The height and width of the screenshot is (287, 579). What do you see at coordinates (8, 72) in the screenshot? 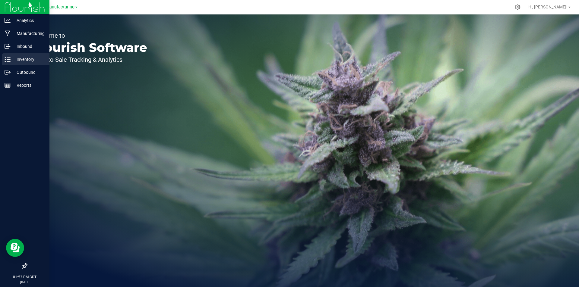
I see `inline-svg: Outbound` at bounding box center [8, 72].